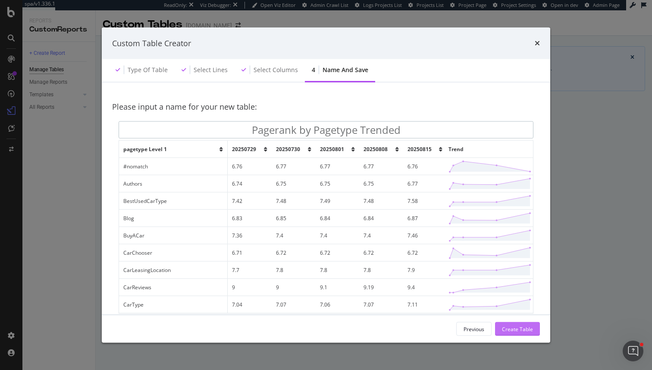 This screenshot has height=370, width=652. I want to click on div: Select lines, so click(211, 70).